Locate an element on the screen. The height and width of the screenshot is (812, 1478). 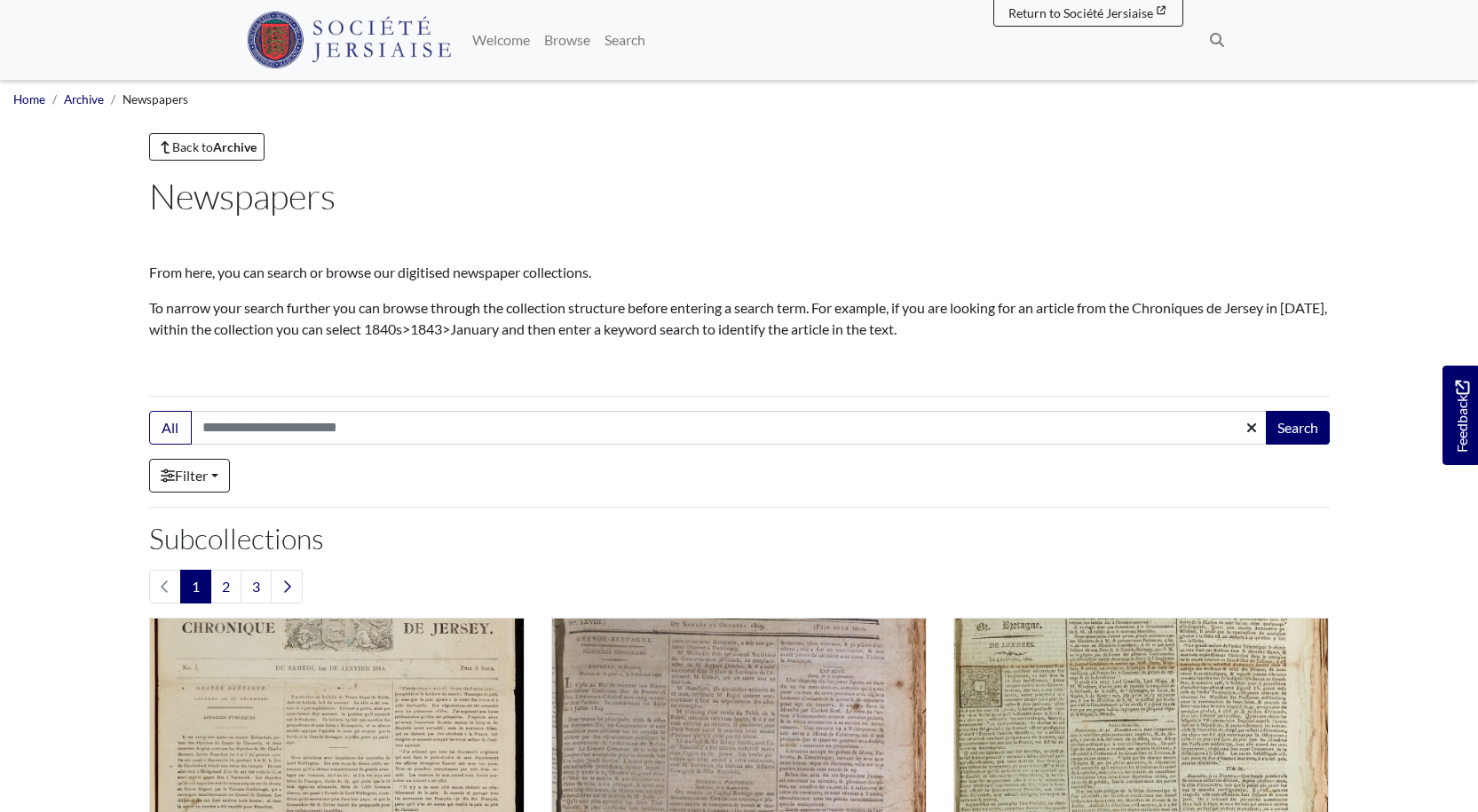
a: Goto page 2 is located at coordinates (225, 587).